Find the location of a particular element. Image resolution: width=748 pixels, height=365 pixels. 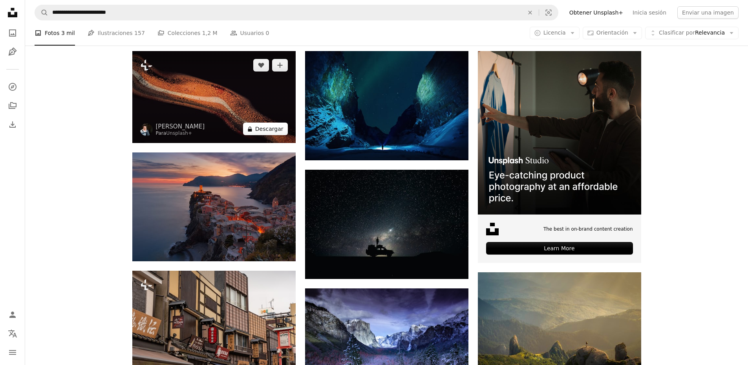

a: Inicio — Unsplash is located at coordinates (13, 13).